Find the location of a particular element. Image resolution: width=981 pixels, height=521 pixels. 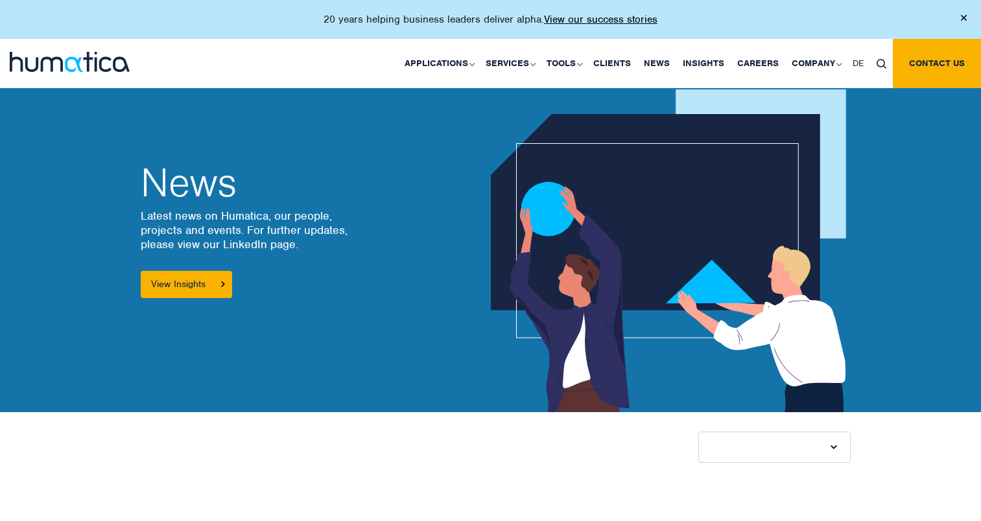

span: DE is located at coordinates (858, 63).